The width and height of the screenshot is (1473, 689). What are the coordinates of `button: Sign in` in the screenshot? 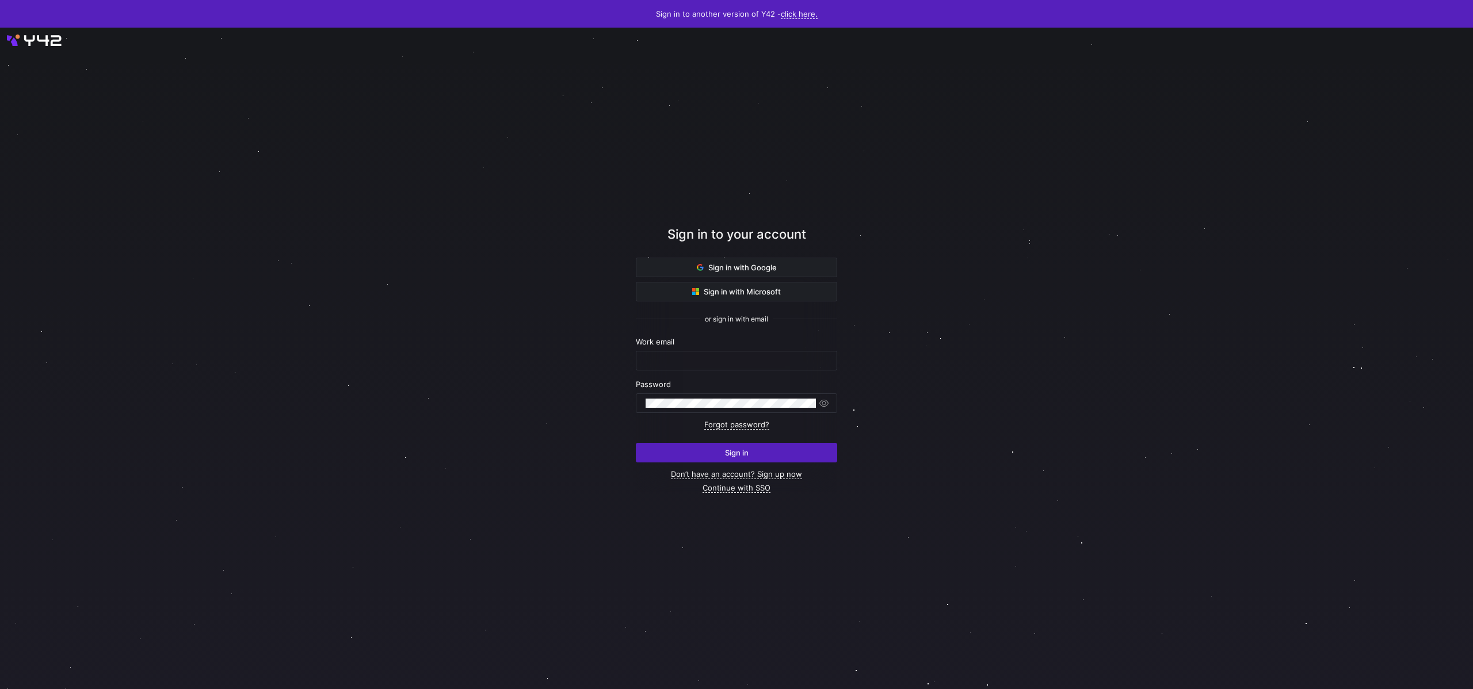 It's located at (736, 453).